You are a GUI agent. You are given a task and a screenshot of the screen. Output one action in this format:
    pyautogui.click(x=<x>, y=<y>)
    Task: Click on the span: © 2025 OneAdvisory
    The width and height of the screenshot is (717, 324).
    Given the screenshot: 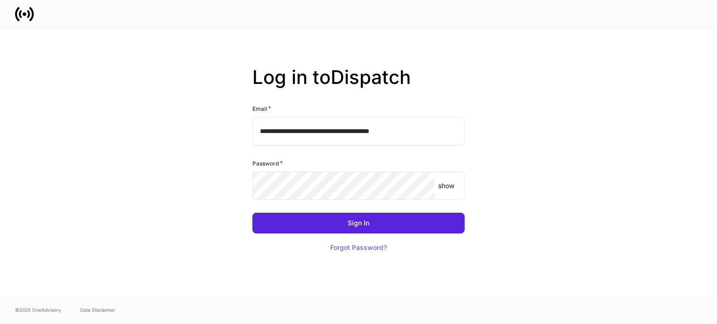 What is the action you would take?
    pyautogui.click(x=38, y=310)
    